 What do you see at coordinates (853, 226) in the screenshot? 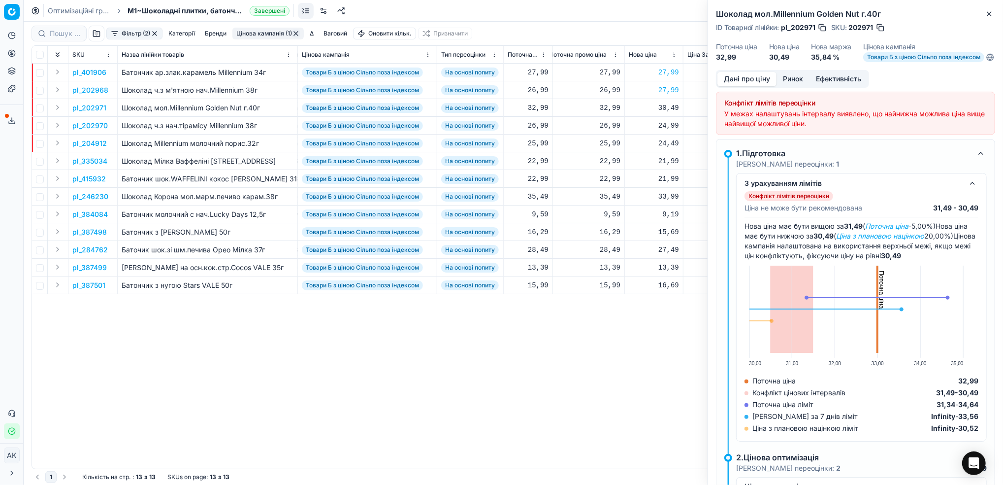
I see `strong: 31,49` at bounding box center [853, 226].